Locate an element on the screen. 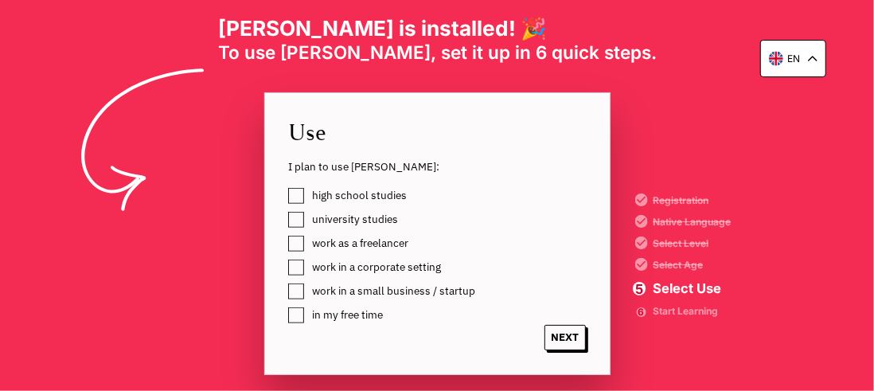 This screenshot has width=874, height=391. span: high school studies is located at coordinates (360, 195).